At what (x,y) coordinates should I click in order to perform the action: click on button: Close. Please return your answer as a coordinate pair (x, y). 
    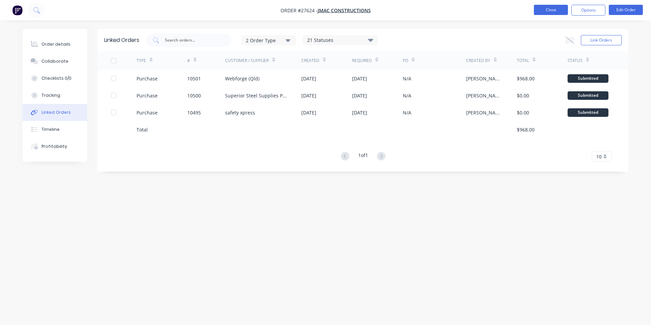
    Looking at the image, I should click on (551, 10).